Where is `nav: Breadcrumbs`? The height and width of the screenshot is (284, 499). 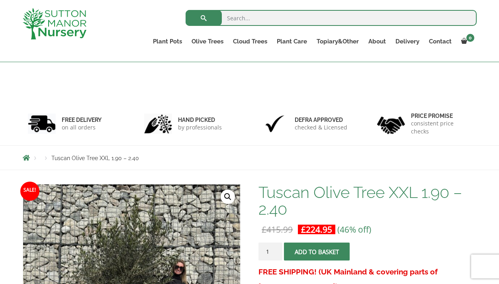 nav: Breadcrumbs is located at coordinates (250, 158).